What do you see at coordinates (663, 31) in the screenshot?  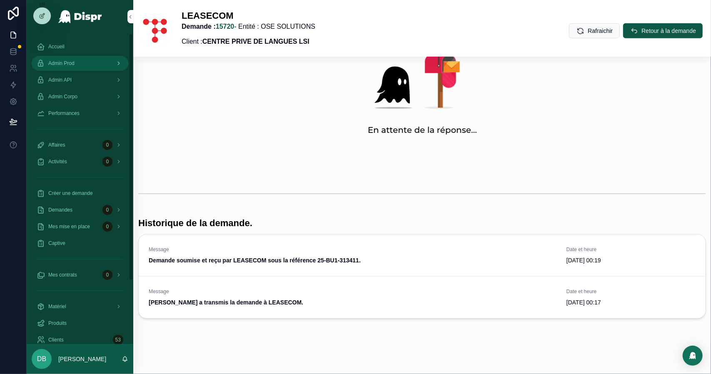 I see `button: Retour à la demande` at bounding box center [663, 31].